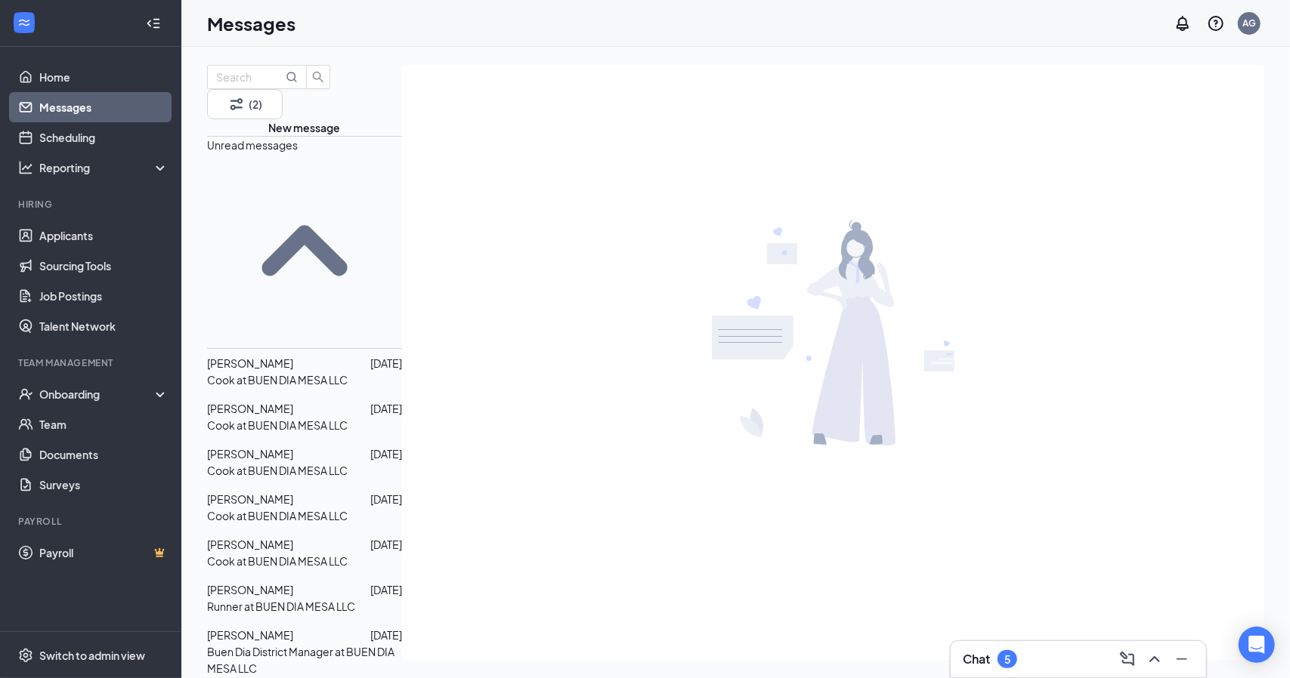  I want to click on svg: WorkstreamLogo, so click(24, 23).